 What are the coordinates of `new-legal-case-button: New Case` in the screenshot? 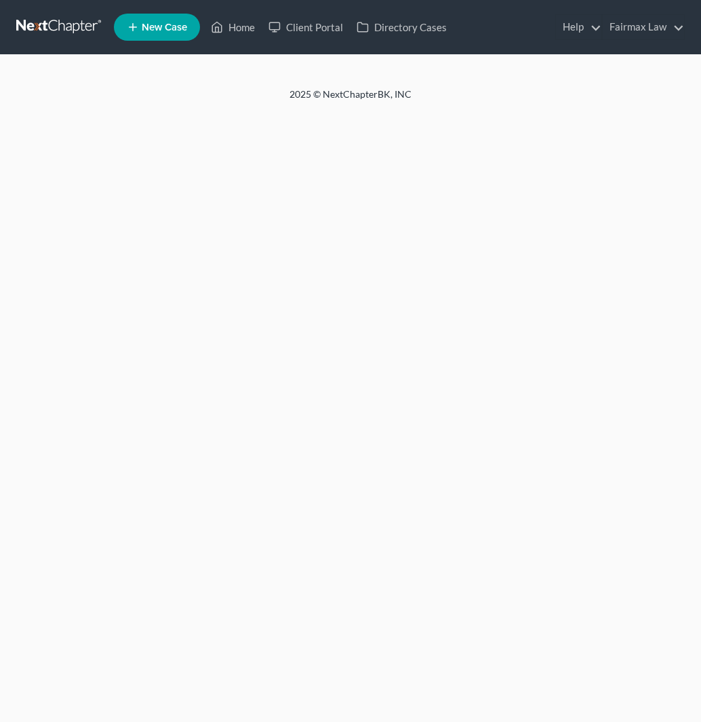 It's located at (157, 27).